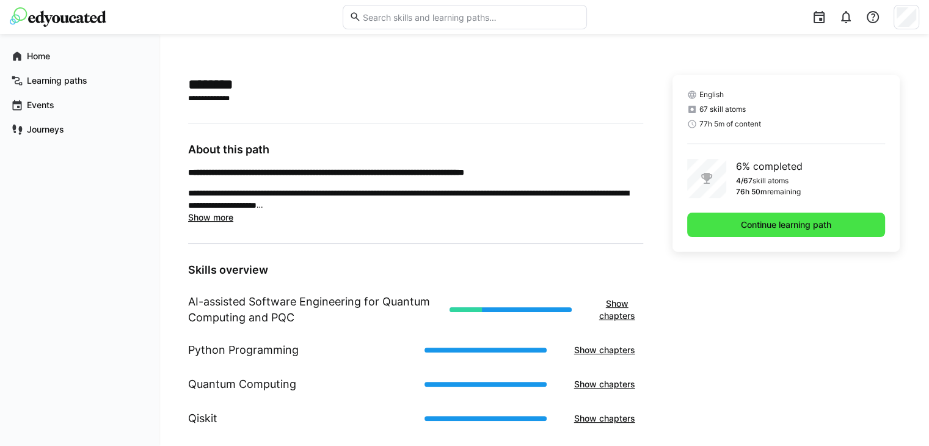 This screenshot has height=446, width=929. I want to click on p: 76h 50m, so click(752, 192).